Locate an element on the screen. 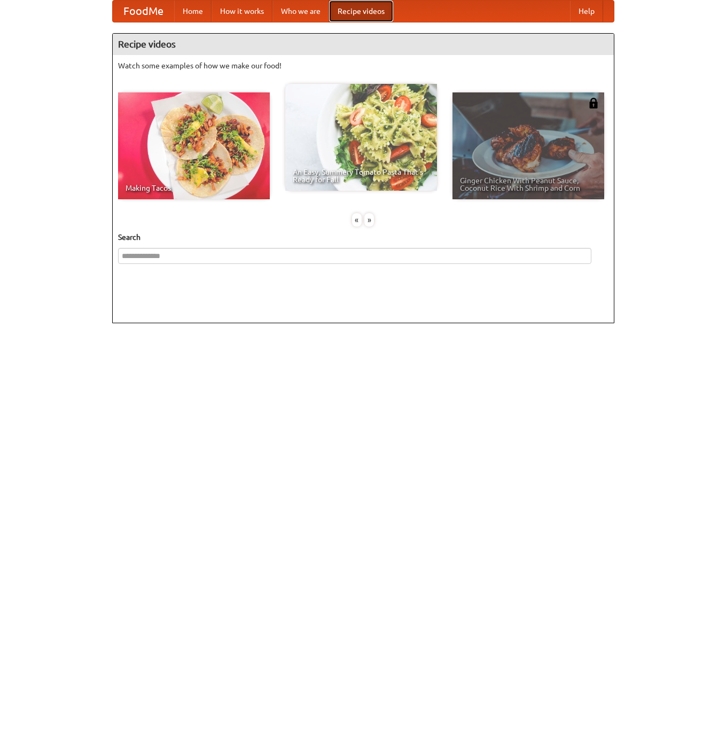 This screenshot has height=756, width=726. a: FoodMe is located at coordinates (143, 11).